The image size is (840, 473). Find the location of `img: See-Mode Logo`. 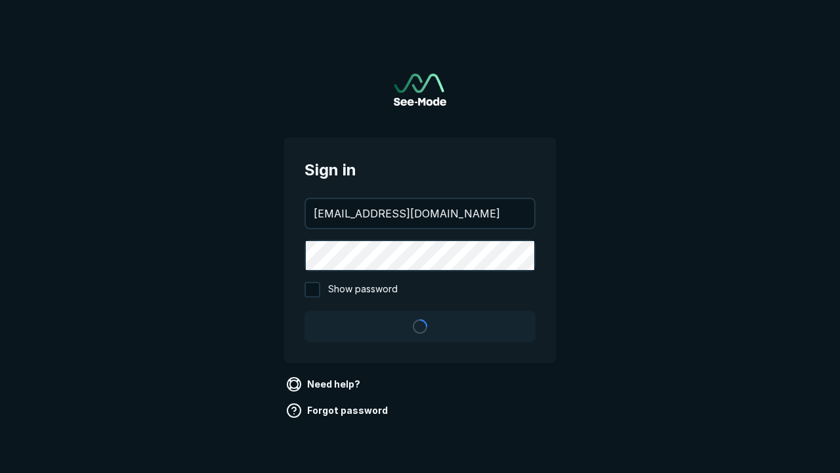

img: See-Mode Logo is located at coordinates (420, 89).